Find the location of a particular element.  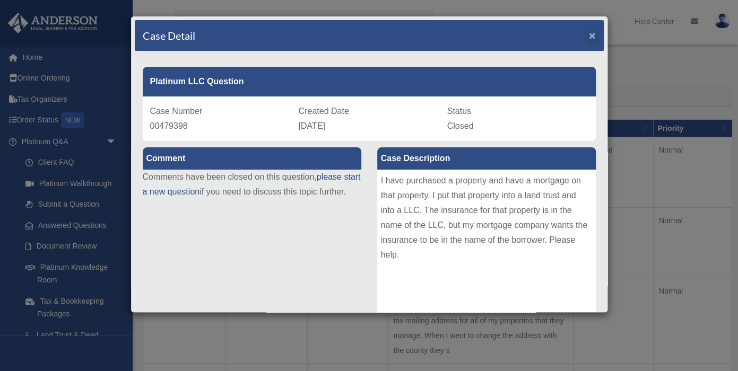

span: 00479398 is located at coordinates (169, 126).